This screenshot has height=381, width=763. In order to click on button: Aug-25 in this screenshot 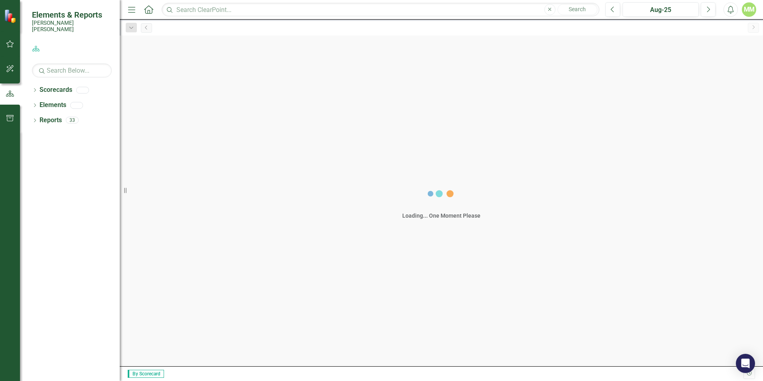, I will do `click(660, 10)`.